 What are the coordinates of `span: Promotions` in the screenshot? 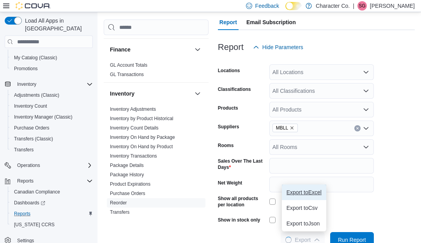 It's located at (52, 69).